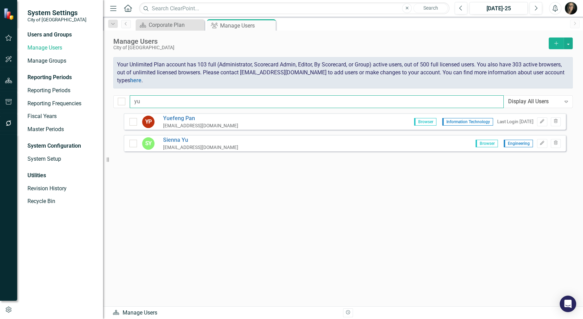  I want to click on img: ClearPoint Strategy, so click(9, 14).